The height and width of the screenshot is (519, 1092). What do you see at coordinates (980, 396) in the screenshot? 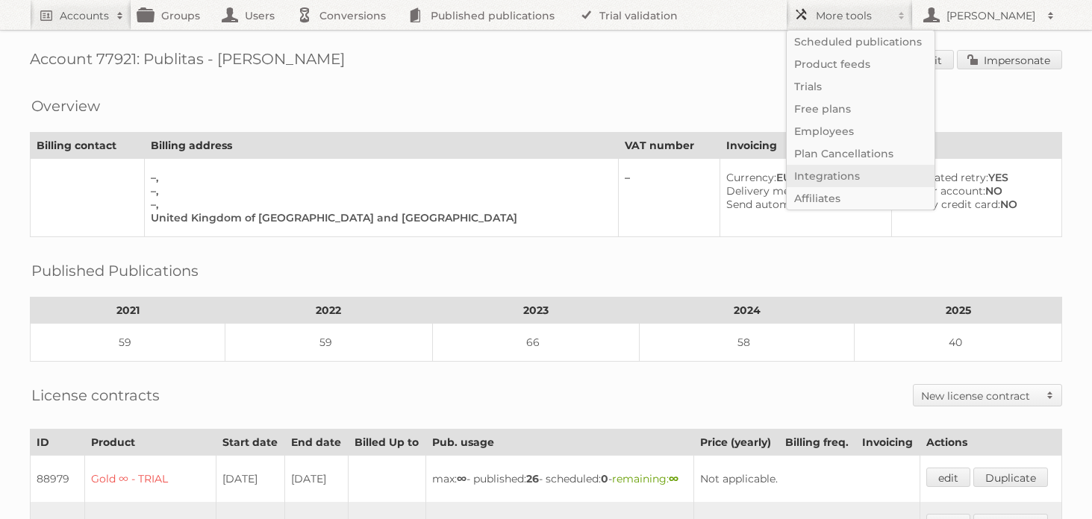
I see `h2: New license contract` at bounding box center [980, 396].